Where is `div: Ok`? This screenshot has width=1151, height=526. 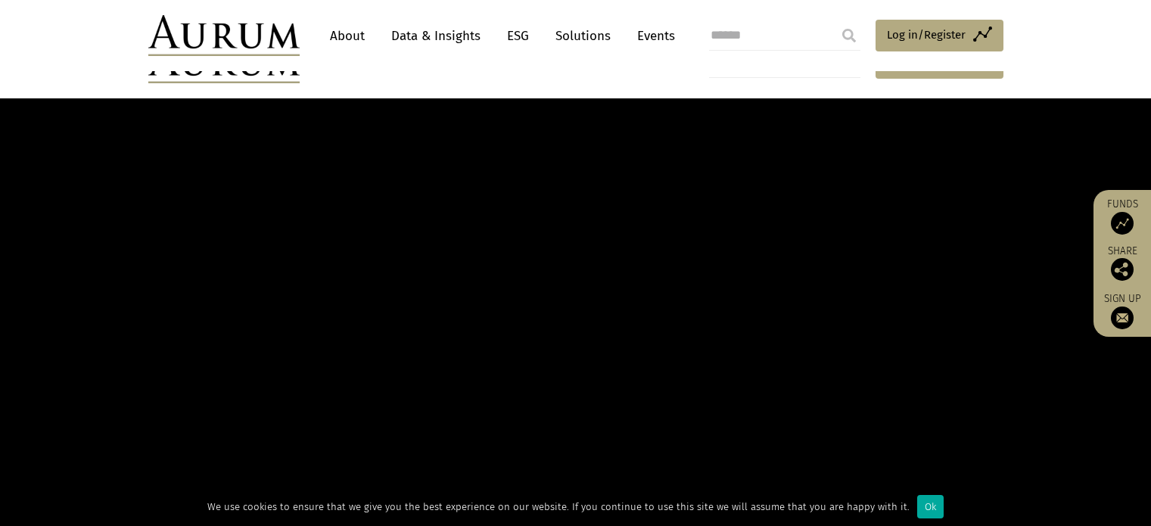
div: Ok is located at coordinates (930, 506).